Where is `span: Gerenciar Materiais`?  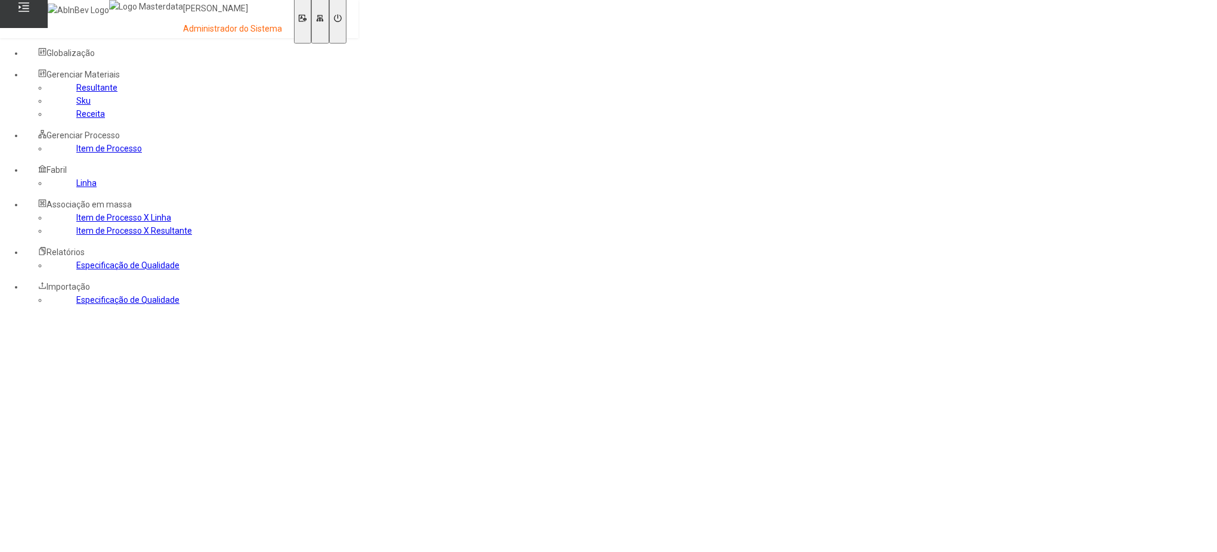 span: Gerenciar Materiais is located at coordinates (83, 75).